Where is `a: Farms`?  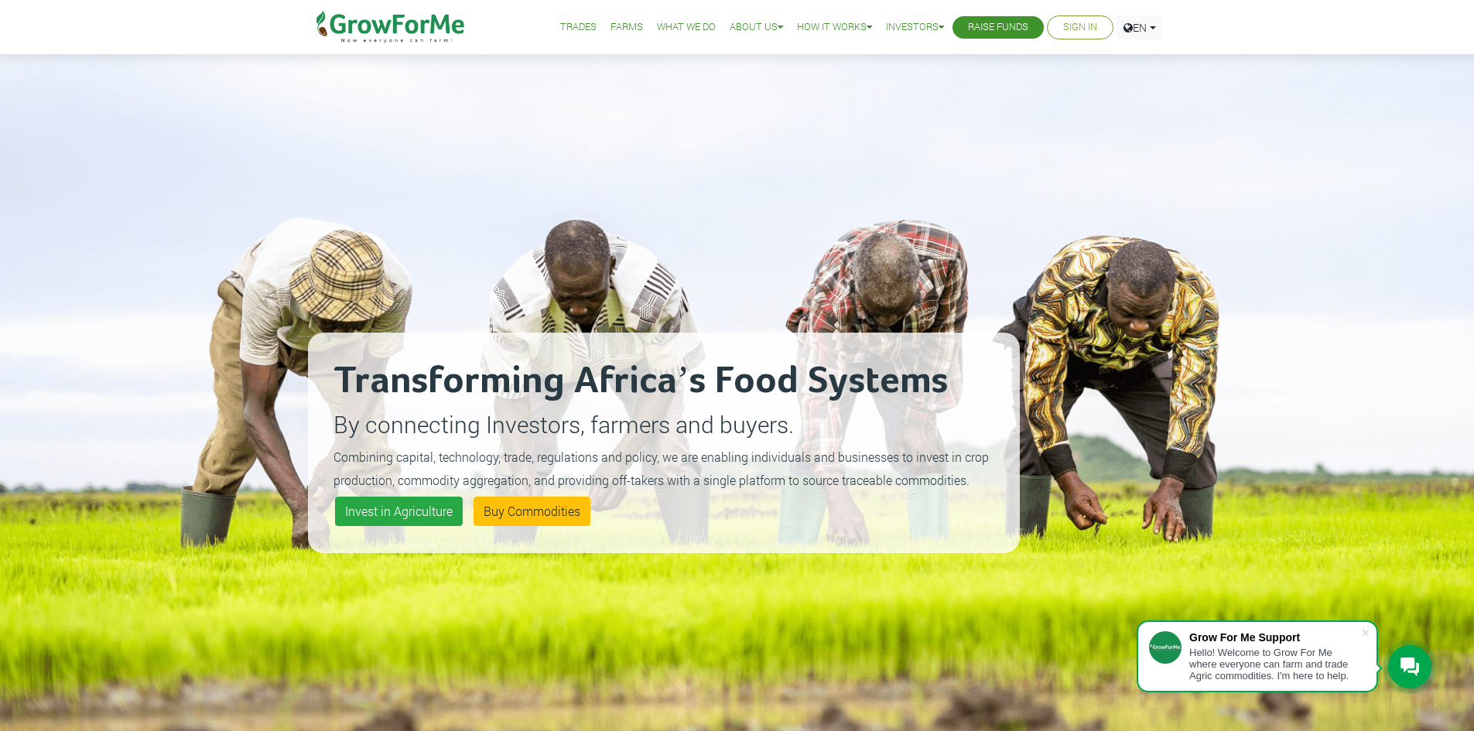 a: Farms is located at coordinates (627, 27).